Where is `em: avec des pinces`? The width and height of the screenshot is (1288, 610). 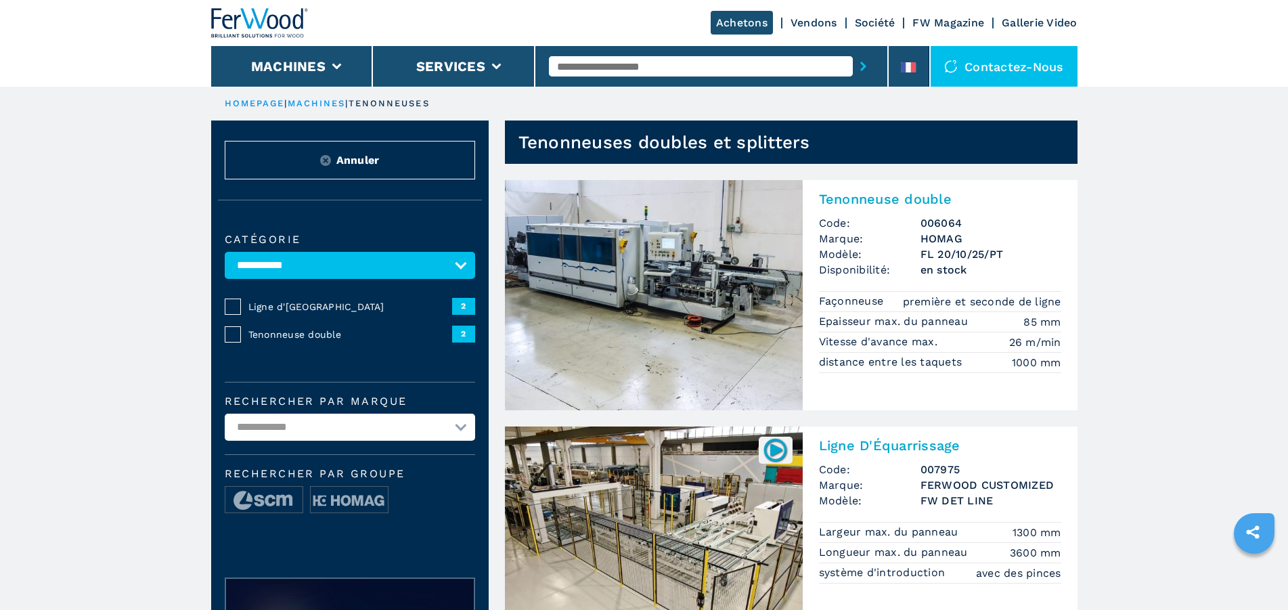 em: avec des pinces is located at coordinates (1018, 572).